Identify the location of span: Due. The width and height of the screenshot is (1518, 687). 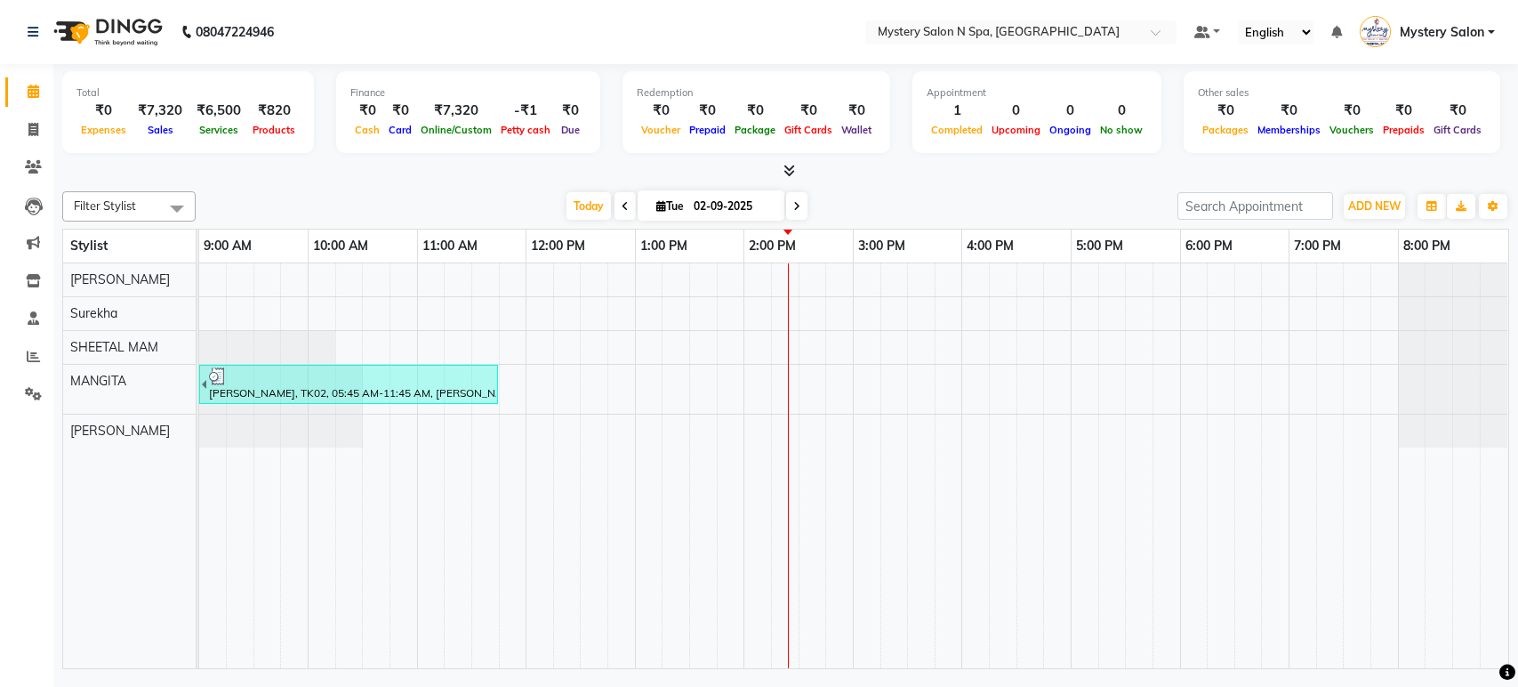
(570, 130).